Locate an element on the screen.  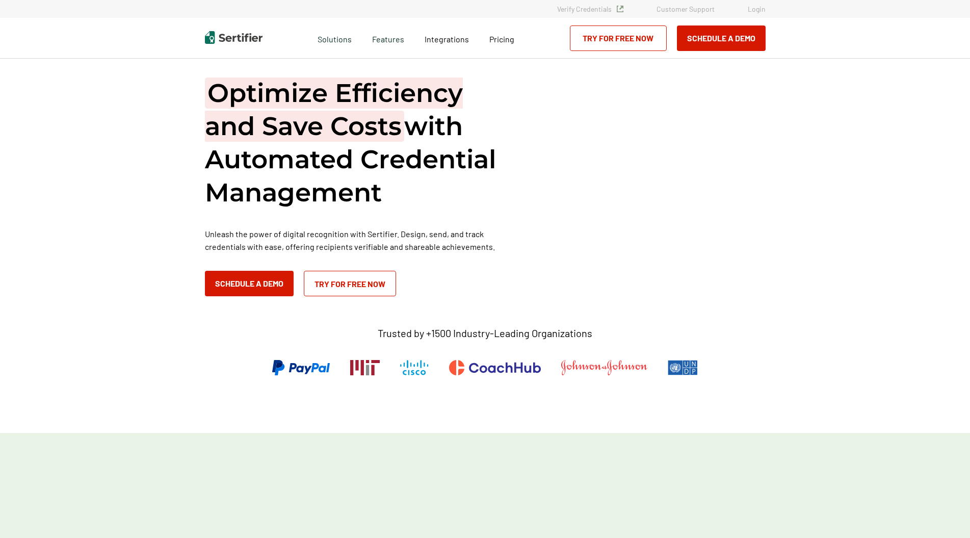
span: Optimize Efficiency and Save Costs is located at coordinates (334, 110).